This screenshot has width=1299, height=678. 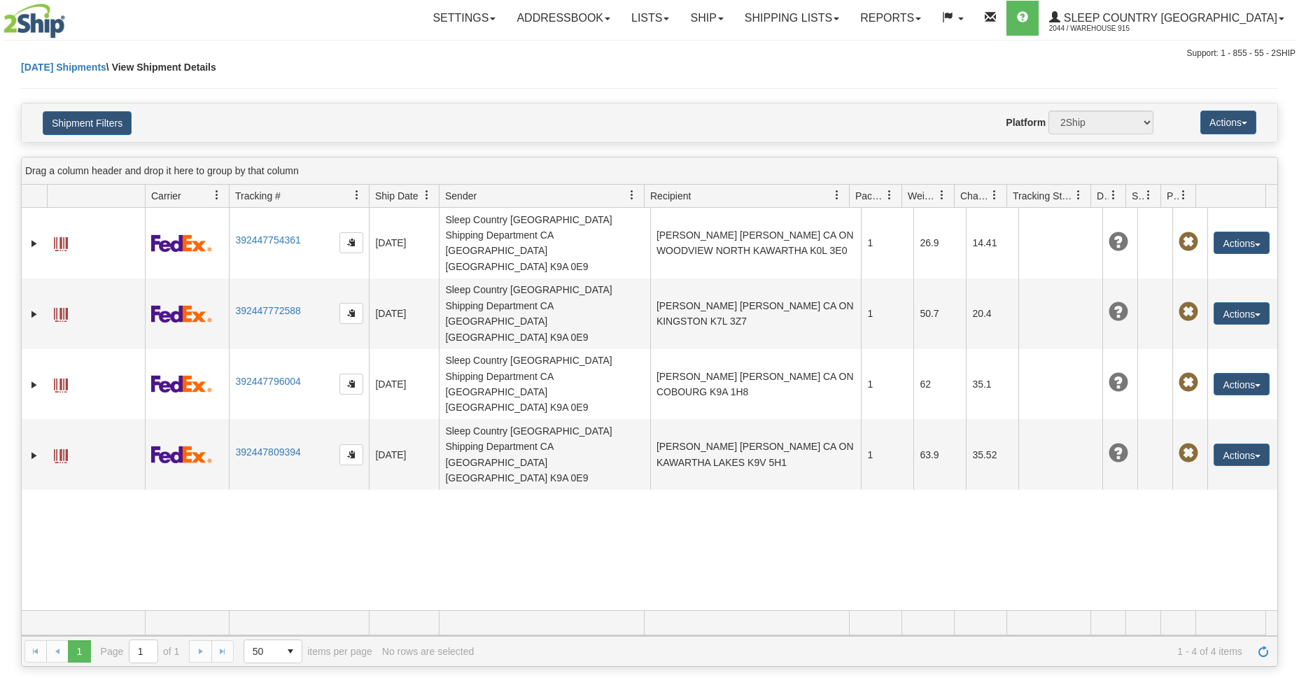 What do you see at coordinates (427, 195) in the screenshot?
I see `a: Ship Date filter column settings` at bounding box center [427, 195].